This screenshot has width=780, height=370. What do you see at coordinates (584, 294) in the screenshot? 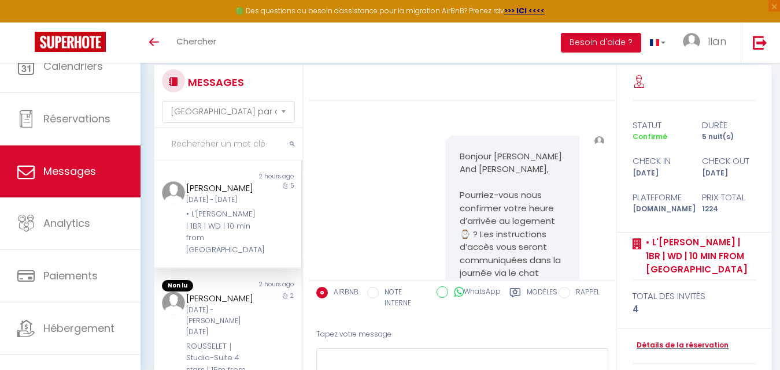
I see `label: RAPPEL` at bounding box center [584, 294].